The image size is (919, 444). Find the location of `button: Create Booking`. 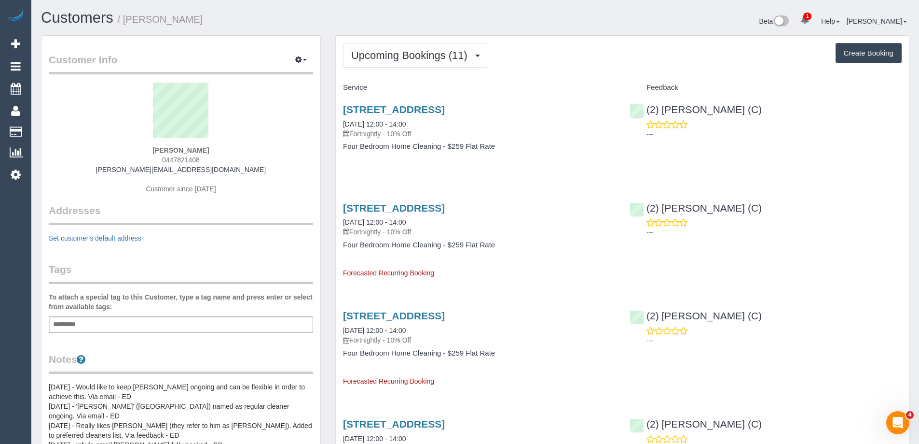

button: Create Booking is located at coordinates (869, 53).